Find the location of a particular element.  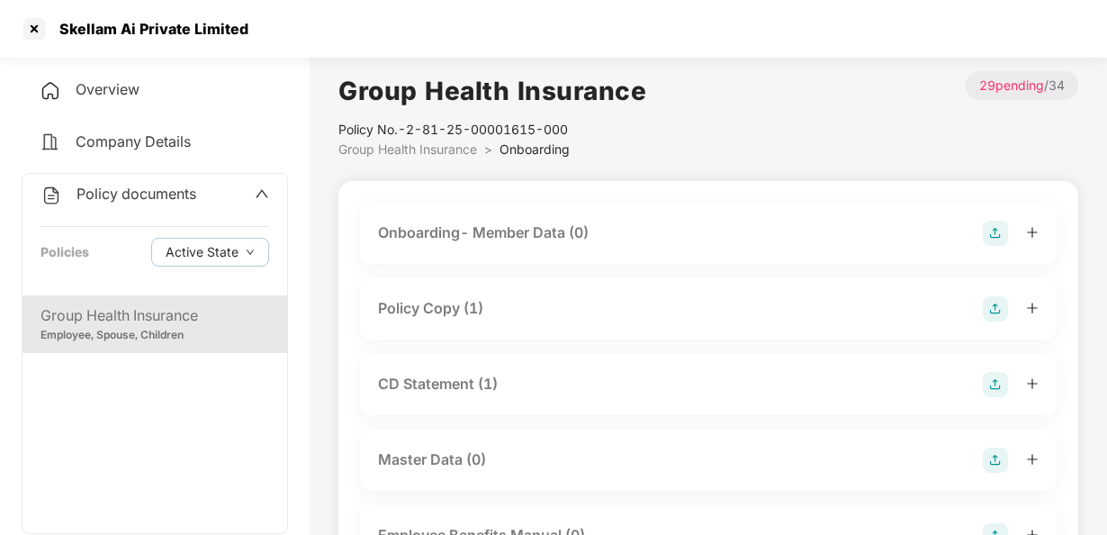

div: CD Statement (1) is located at coordinates (437, 383).